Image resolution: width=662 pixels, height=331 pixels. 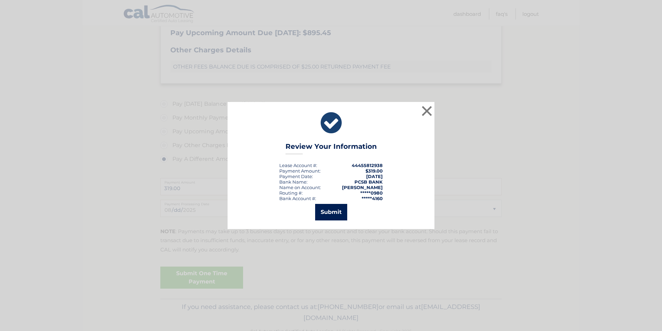 I want to click on div: Name on Account:, so click(x=300, y=188).